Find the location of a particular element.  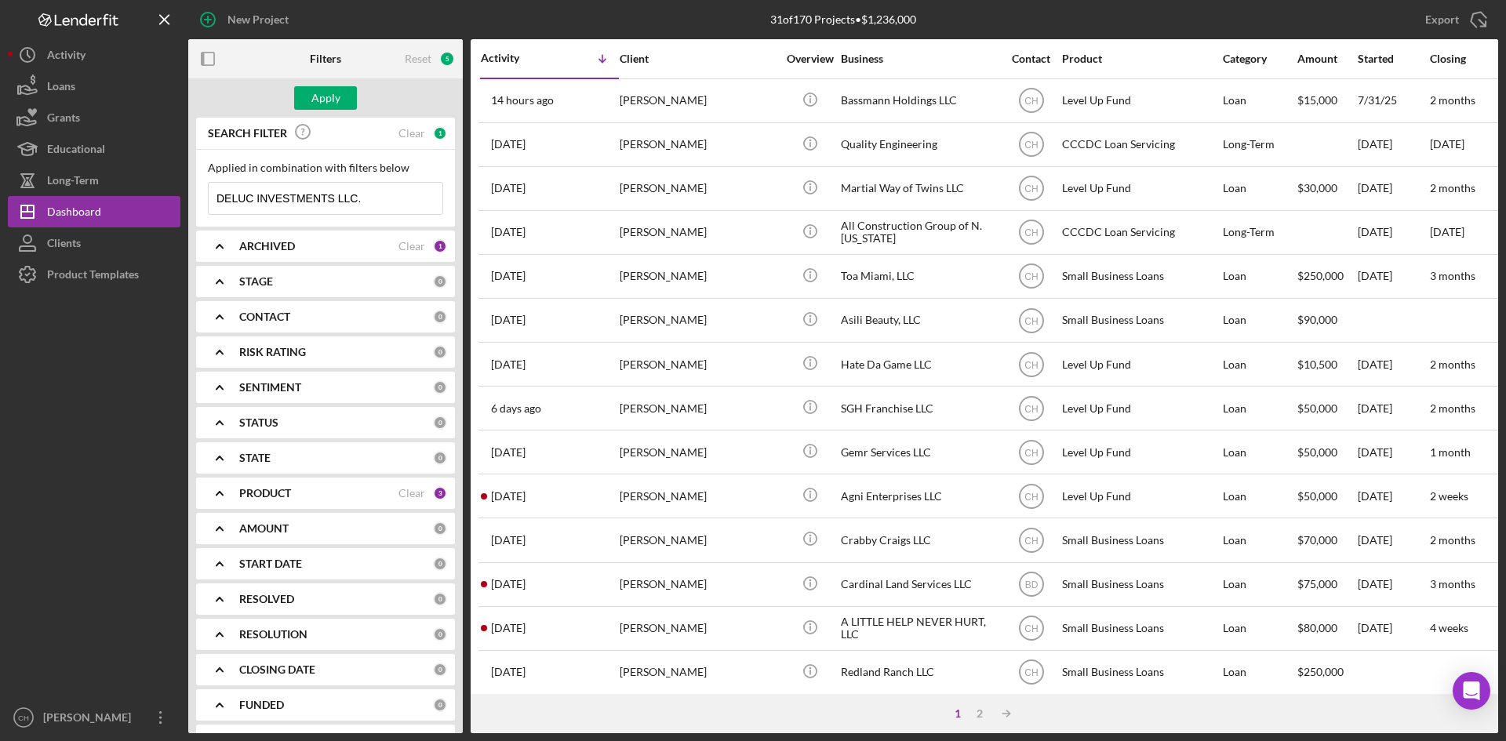

button: Grants is located at coordinates (94, 118).